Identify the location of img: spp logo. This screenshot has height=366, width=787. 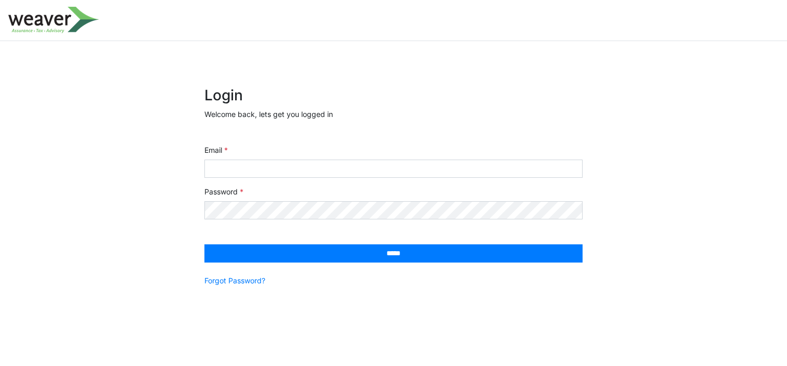
(54, 20).